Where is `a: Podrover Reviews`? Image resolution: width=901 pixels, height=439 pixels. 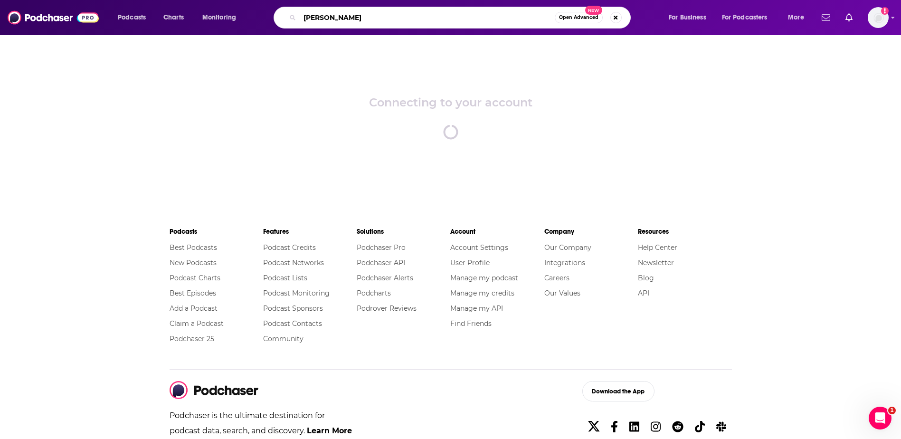 a: Podrover Reviews is located at coordinates (387, 308).